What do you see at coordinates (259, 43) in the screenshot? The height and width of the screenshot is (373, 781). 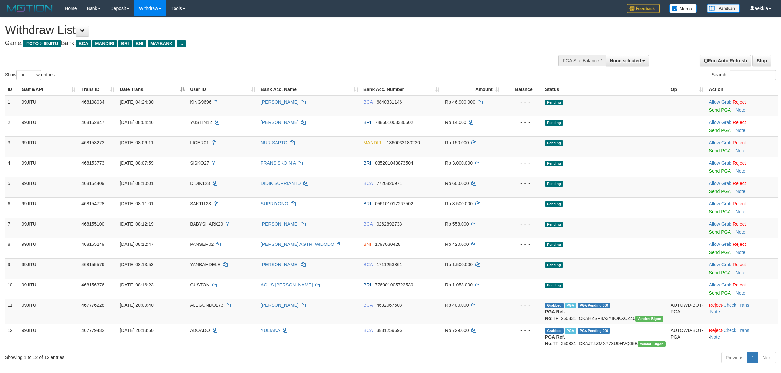 I see `h4: Game: Bank:` at bounding box center [259, 43].